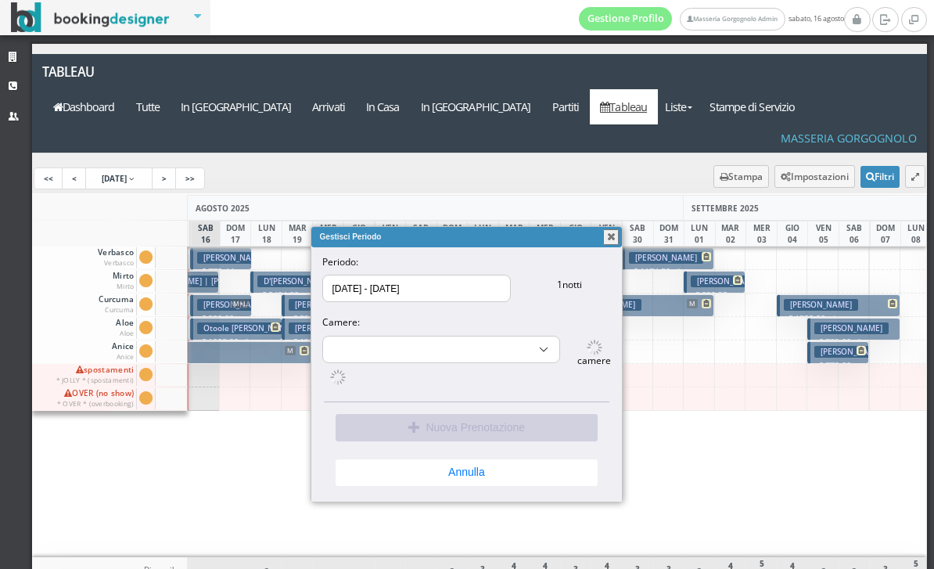 Image resolution: width=934 pixels, height=569 pixels. What do you see at coordinates (123, 351) in the screenshot?
I see `span: Anice` at bounding box center [123, 351].